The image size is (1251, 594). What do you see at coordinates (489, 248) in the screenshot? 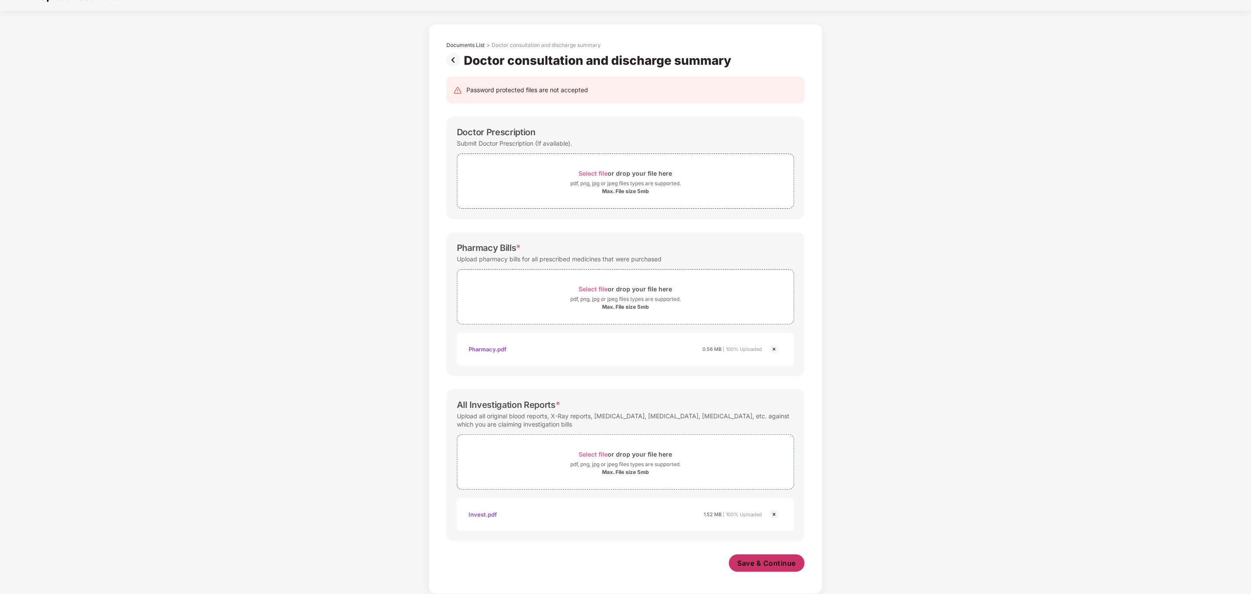
I see `div: Pharmacy Bills` at bounding box center [489, 248].